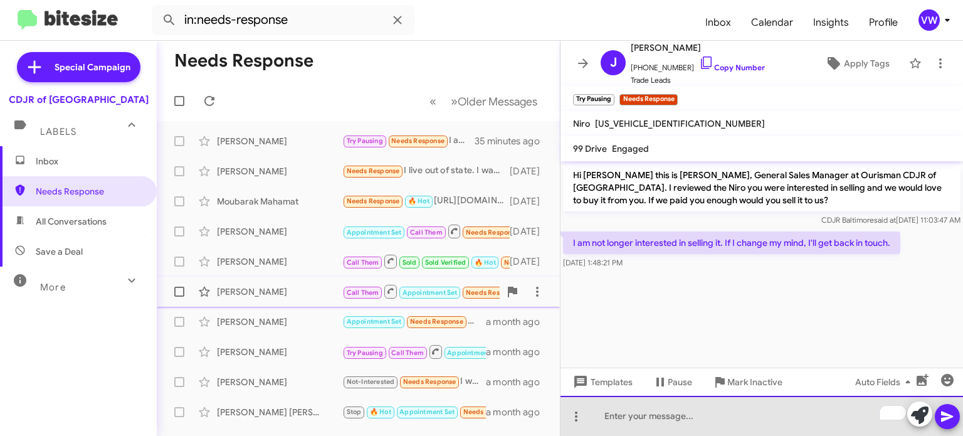 The image size is (963, 436). What do you see at coordinates (697, 80) in the screenshot?
I see `span: Trade Leads` at bounding box center [697, 80].